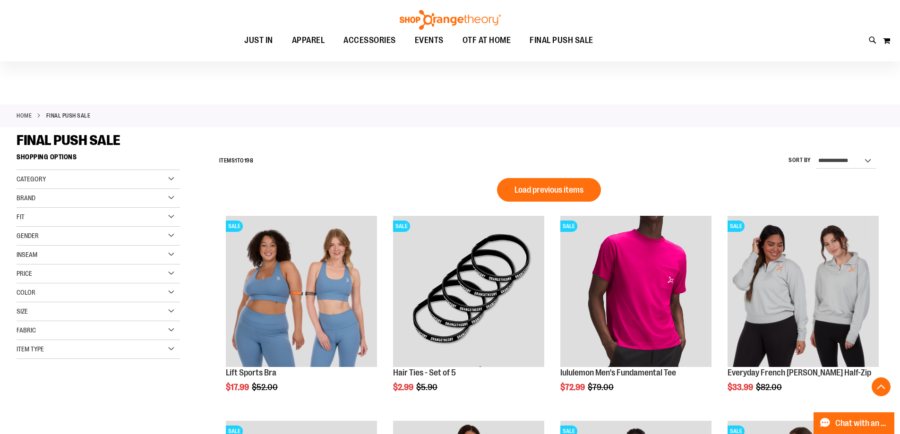  Describe the element at coordinates (27, 255) in the screenshot. I see `span: Inseam` at that location.